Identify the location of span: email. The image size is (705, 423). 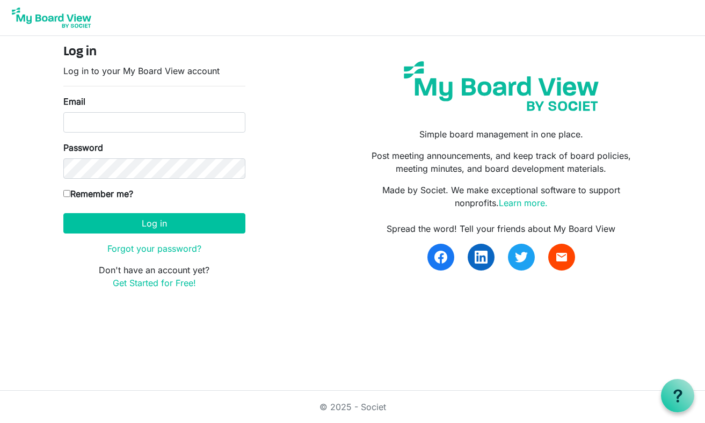
(562, 257).